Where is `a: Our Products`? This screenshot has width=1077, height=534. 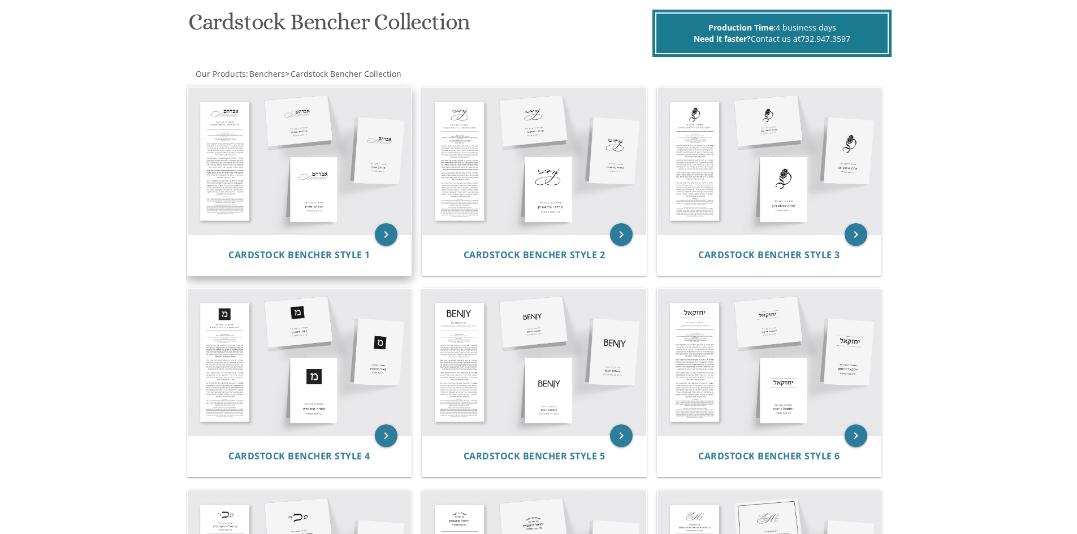
a: Our Products is located at coordinates (220, 73).